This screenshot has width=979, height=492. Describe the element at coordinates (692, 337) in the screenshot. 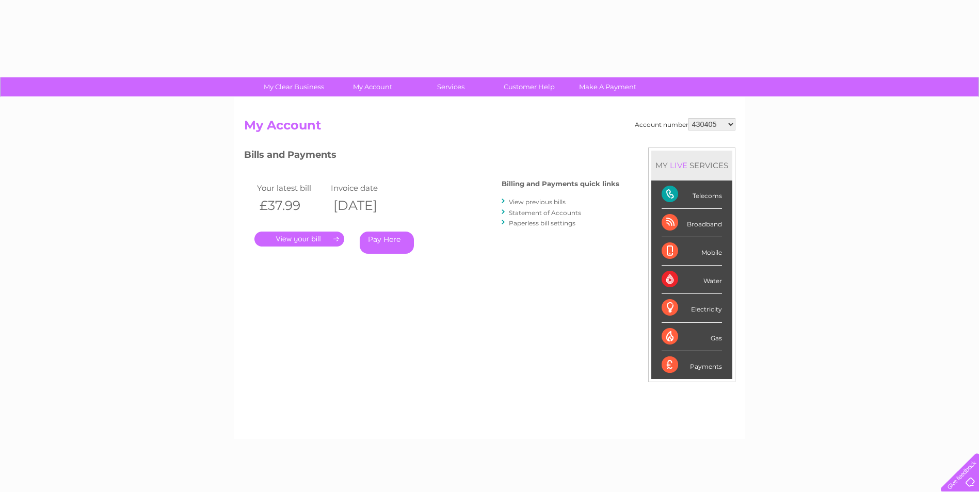

I see `div: Gas` at that location.